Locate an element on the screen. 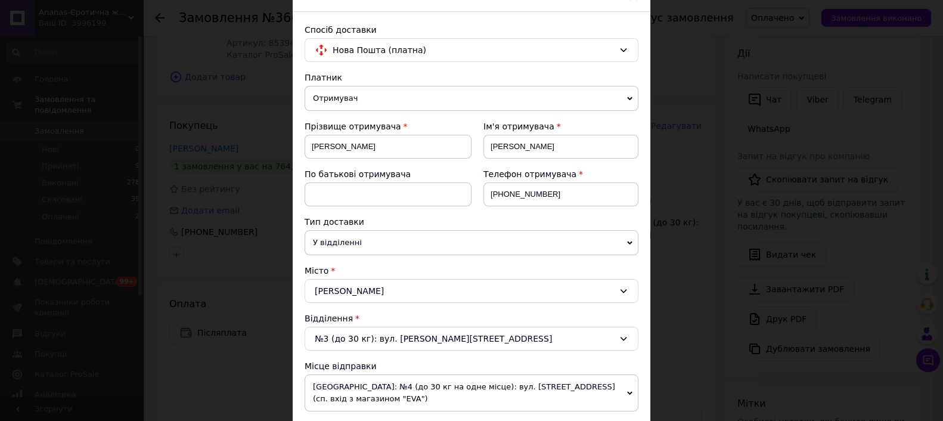 The image size is (943, 421). span: Телефон отримувача is located at coordinates (530, 174).